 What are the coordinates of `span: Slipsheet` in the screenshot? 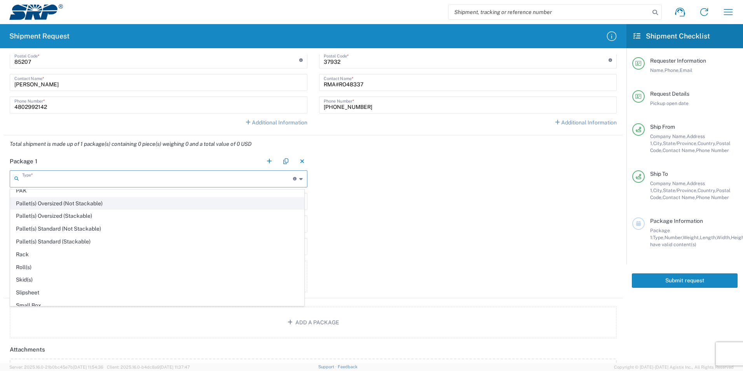 It's located at (157, 292).